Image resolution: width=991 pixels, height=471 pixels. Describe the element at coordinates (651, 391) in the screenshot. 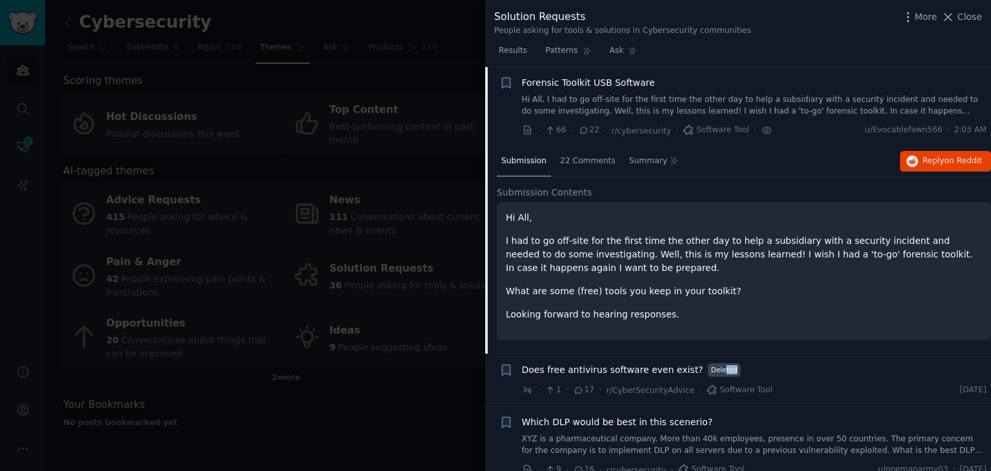

I see `span: r/CyberSecurityAdvice` at that location.